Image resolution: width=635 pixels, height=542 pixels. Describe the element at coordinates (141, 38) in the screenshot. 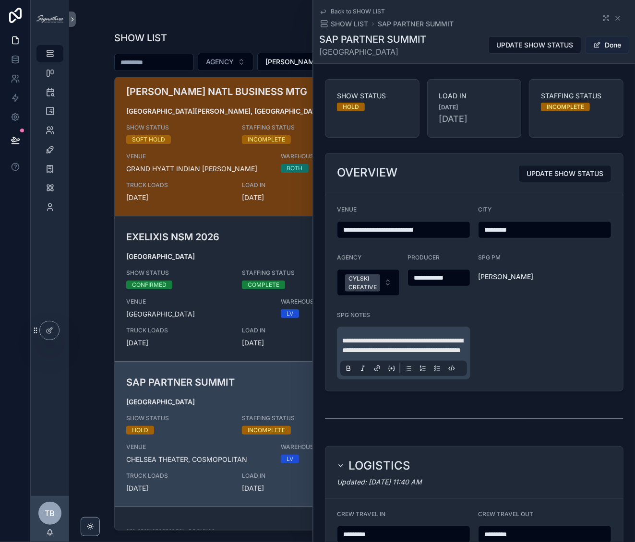

I see `h1: SHOW LIST` at that location.